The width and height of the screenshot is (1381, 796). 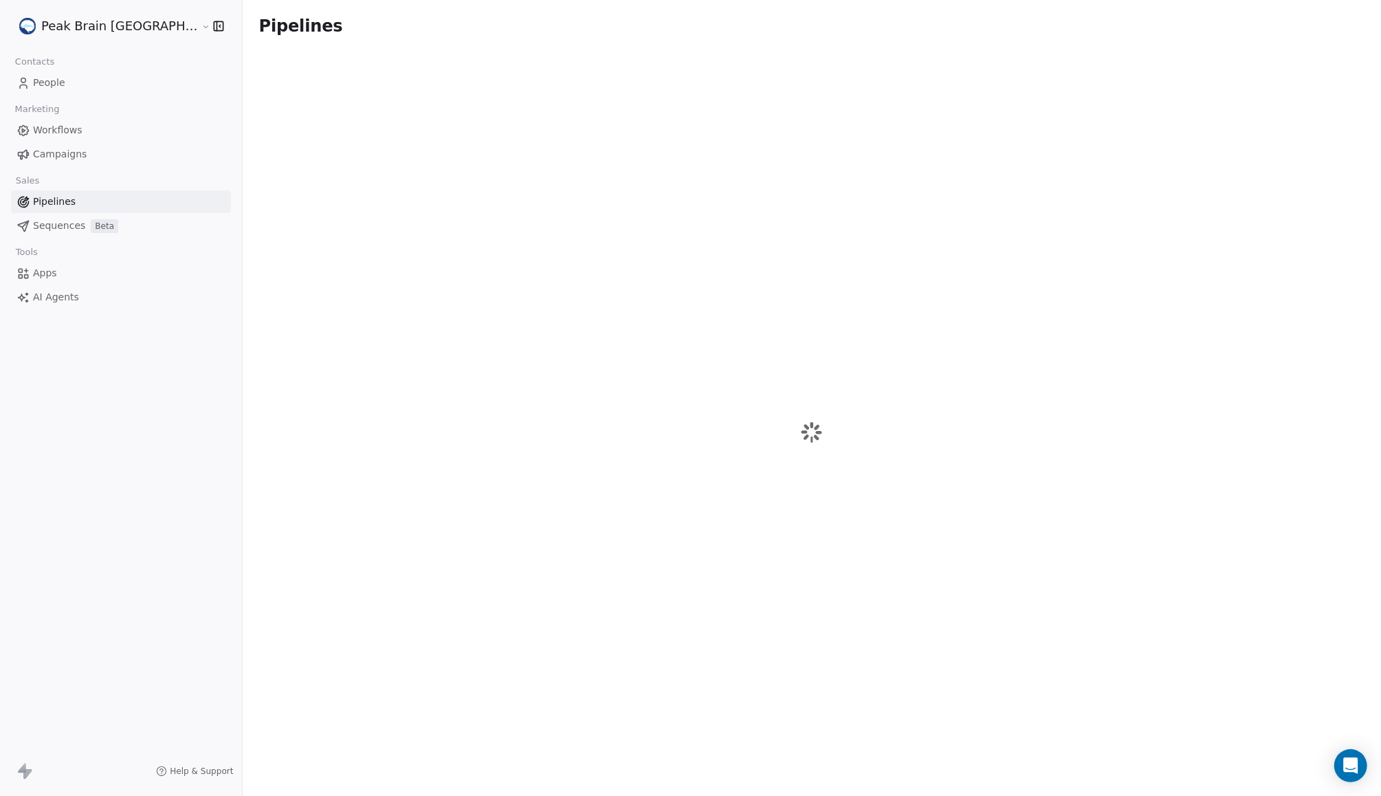 What do you see at coordinates (121, 130) in the screenshot?
I see `a: Workflows` at bounding box center [121, 130].